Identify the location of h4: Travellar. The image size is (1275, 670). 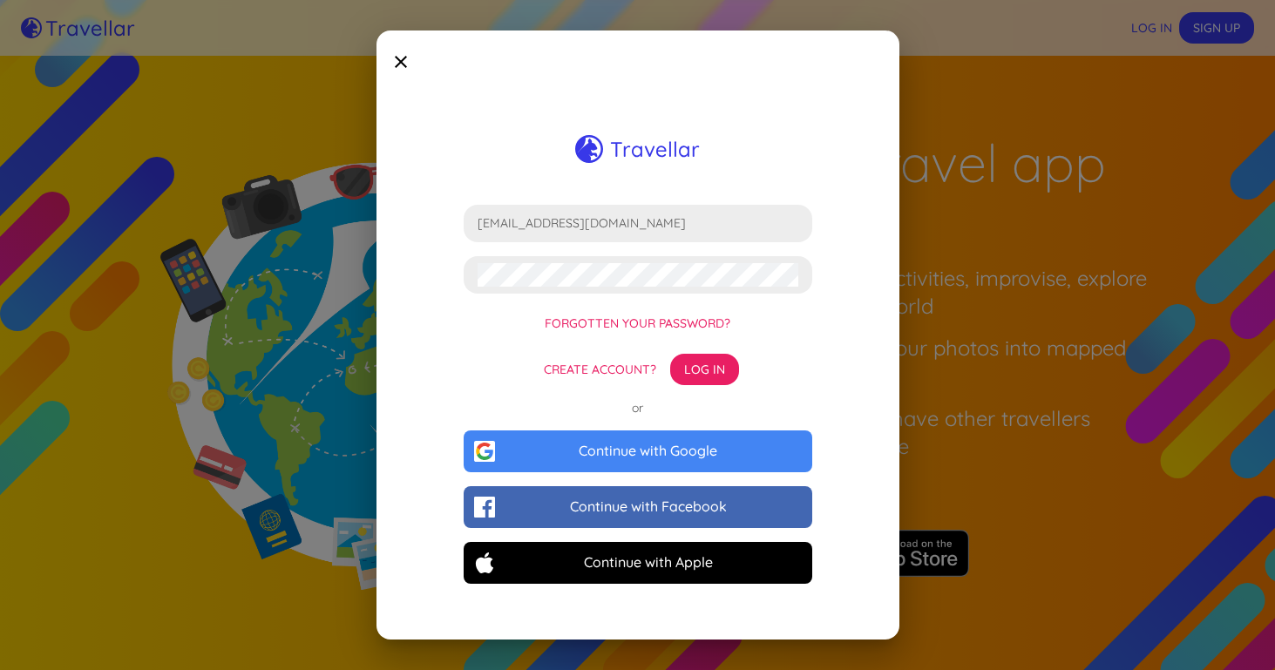
(654, 149).